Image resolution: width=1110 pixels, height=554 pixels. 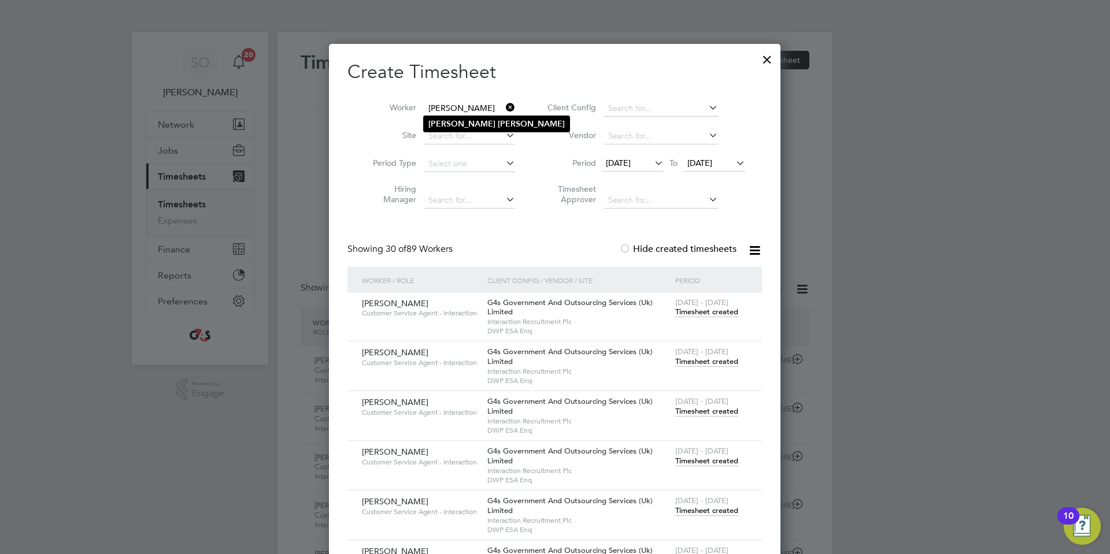 What do you see at coordinates (677, 249) in the screenshot?
I see `label: Hide created timesheets` at bounding box center [677, 249].